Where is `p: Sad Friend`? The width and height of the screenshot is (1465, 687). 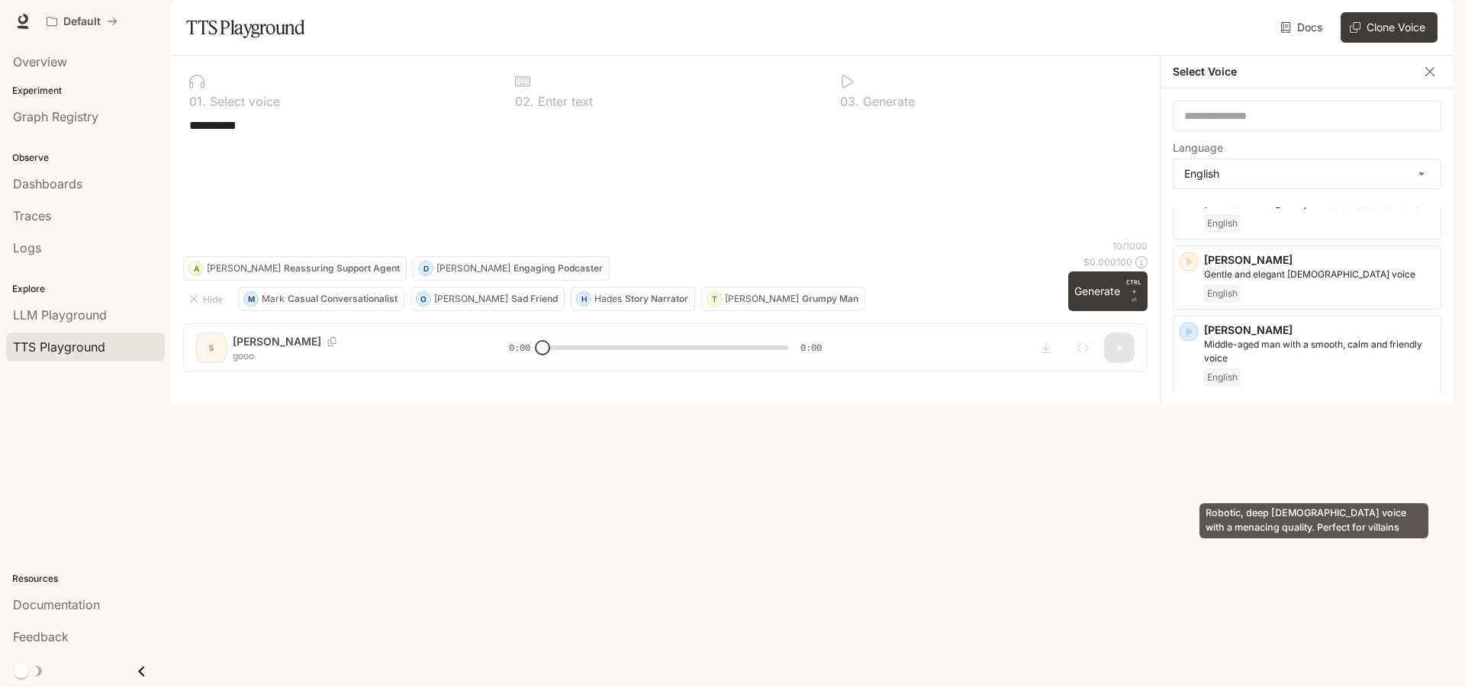
p: Sad Friend is located at coordinates (534, 299).